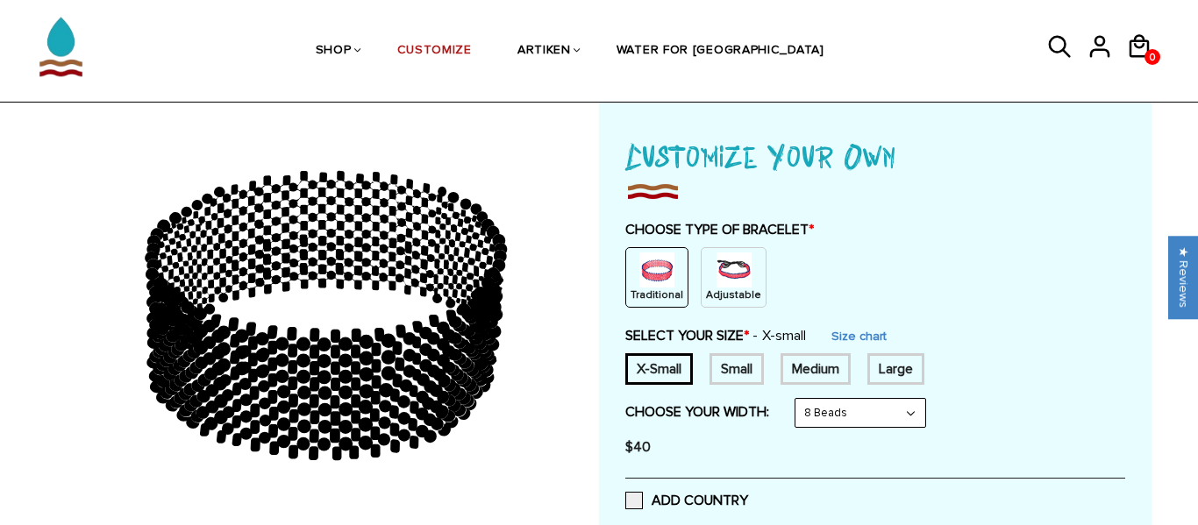 The width and height of the screenshot is (1198, 525). I want to click on a: SHOP, so click(333, 51).